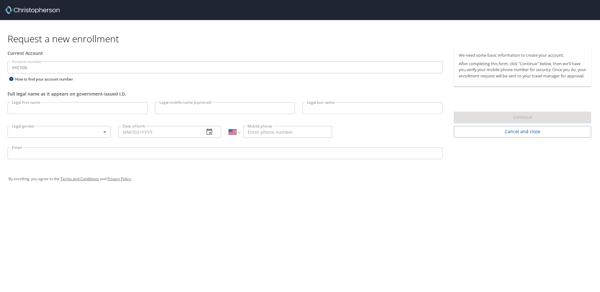 The height and width of the screenshot is (292, 600). Describe the element at coordinates (225, 94) in the screenshot. I see `div: Full legal name as it appears on government-issued I.D.` at that location.